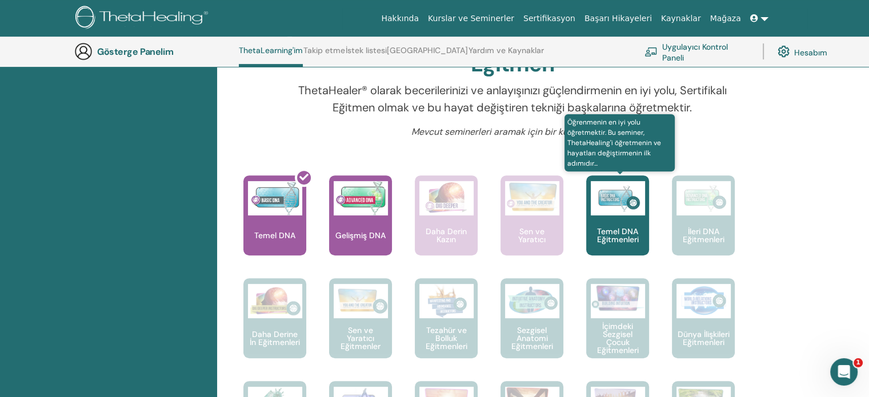 This screenshot has height=397, width=869. What do you see at coordinates (703, 330) in the screenshot?
I see `a: Dünya İlişkileri Eğitmenleri Dünya İlişkileri Eğitmenleri` at bounding box center [703, 330].